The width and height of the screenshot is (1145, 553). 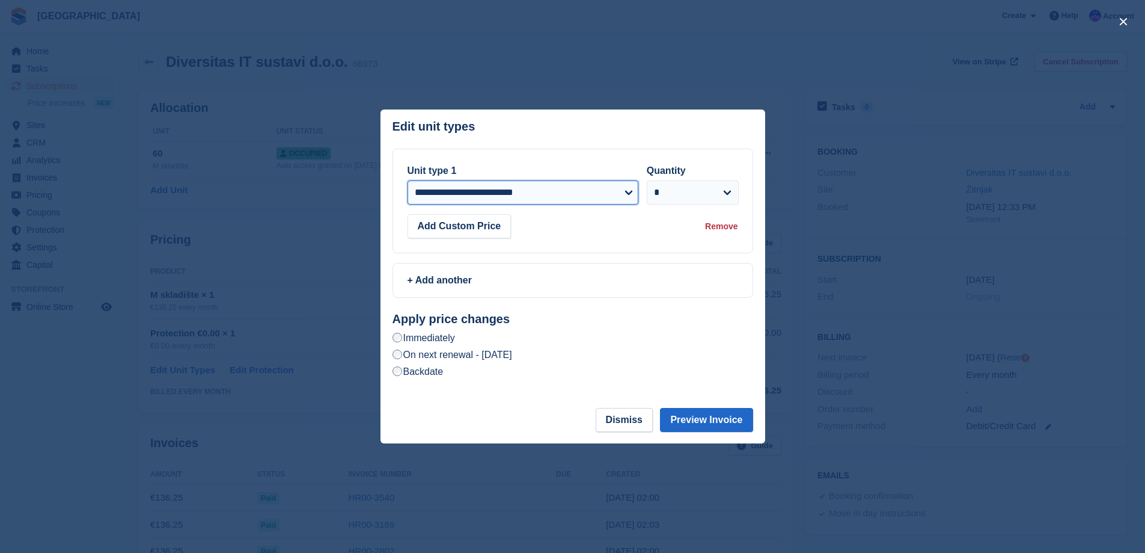 What do you see at coordinates (434, 126) in the screenshot?
I see `p: Edit unit types` at bounding box center [434, 126].